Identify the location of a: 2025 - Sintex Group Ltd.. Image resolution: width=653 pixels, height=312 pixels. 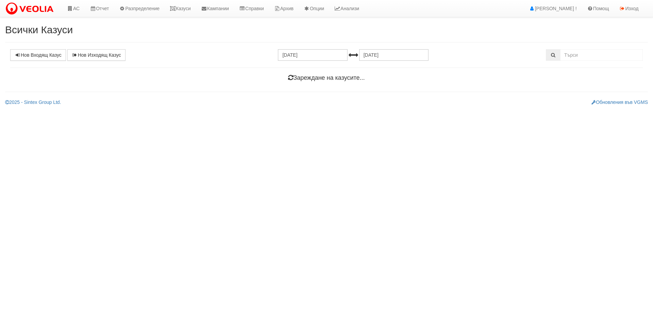
(33, 102).